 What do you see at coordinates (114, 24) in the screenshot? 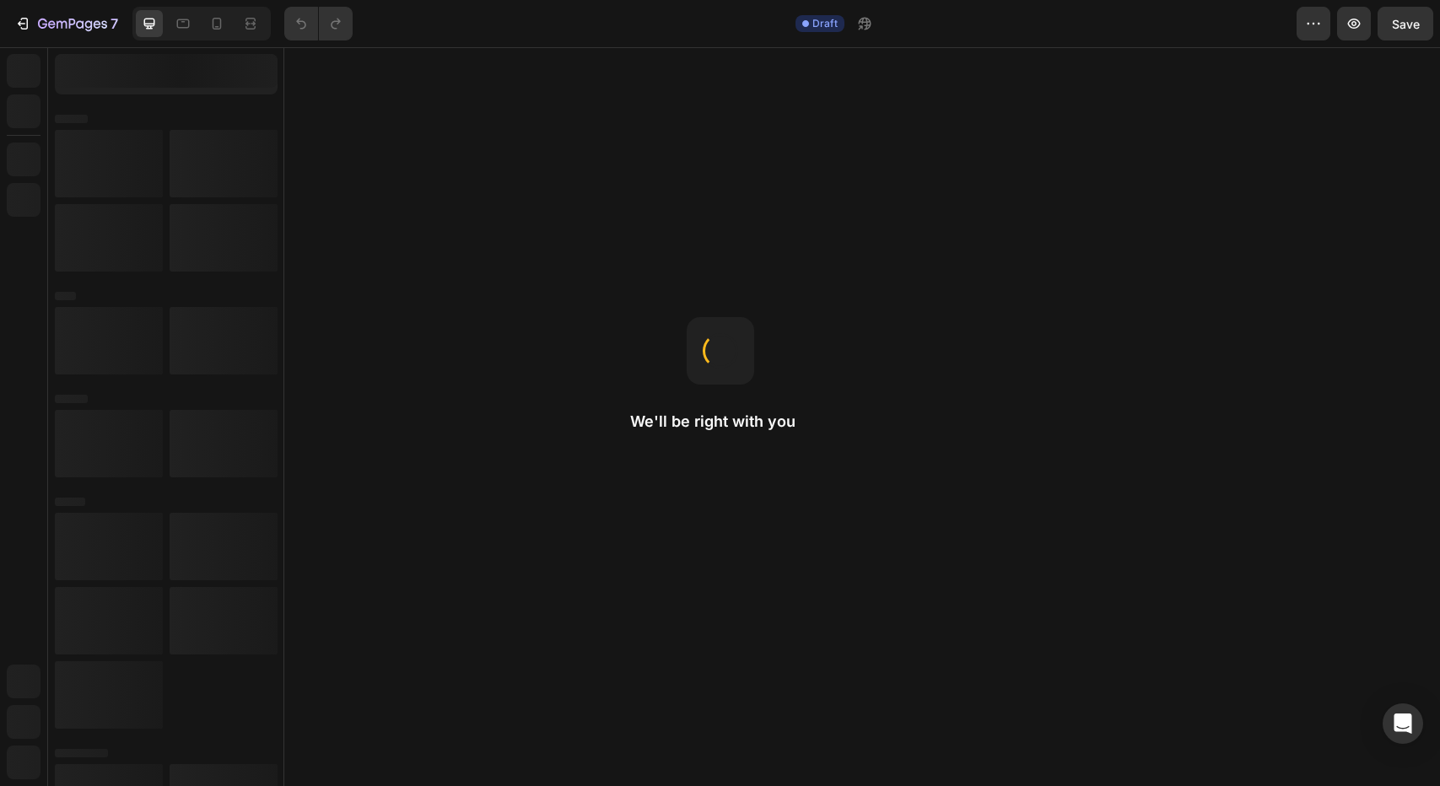
I see `p: 7` at bounding box center [114, 24].